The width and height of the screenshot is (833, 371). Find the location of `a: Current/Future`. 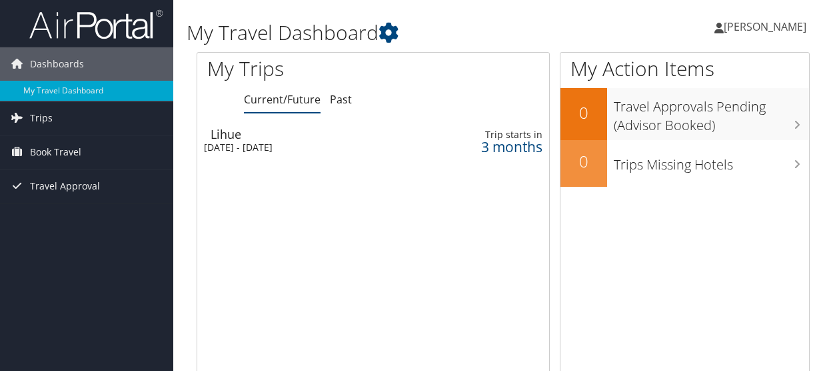

a: Current/Future is located at coordinates (282, 99).